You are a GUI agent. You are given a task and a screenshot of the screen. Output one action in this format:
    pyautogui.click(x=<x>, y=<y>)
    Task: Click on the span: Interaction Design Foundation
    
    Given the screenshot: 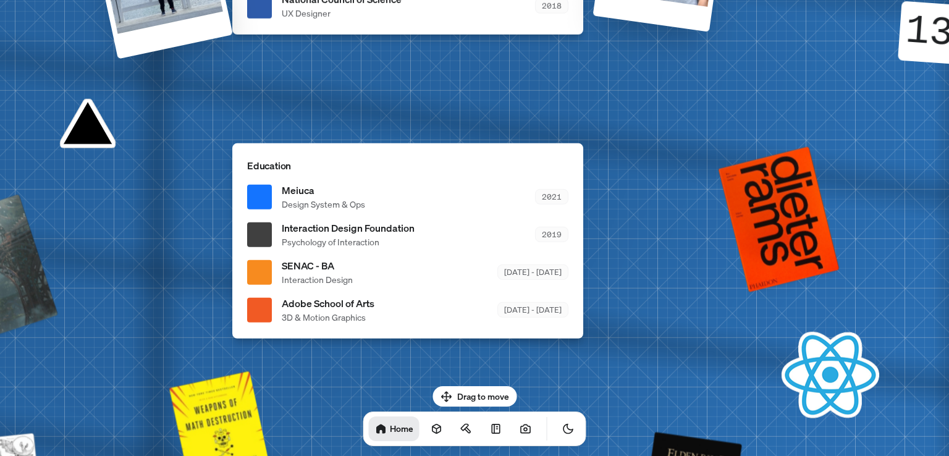 What is the action you would take?
    pyautogui.click(x=348, y=228)
    